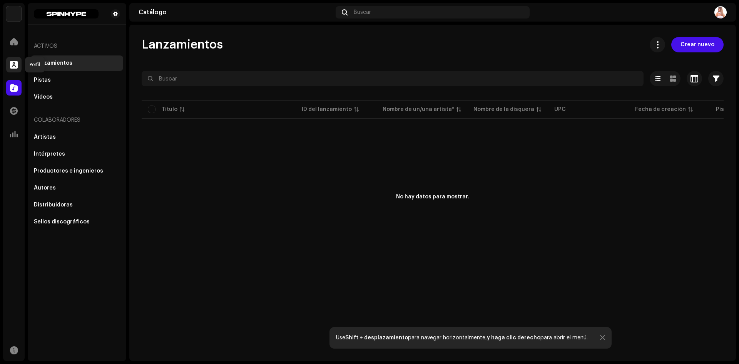  What do you see at coordinates (66, 14) in the screenshot?
I see `img: 630e00ce-e704-40ca-9944-2edf2d782b6e` at bounding box center [66, 14].